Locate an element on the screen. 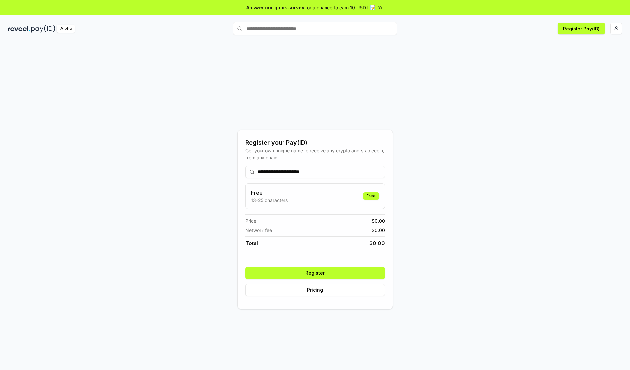 The height and width of the screenshot is (370, 630). div: Free is located at coordinates (371, 196).